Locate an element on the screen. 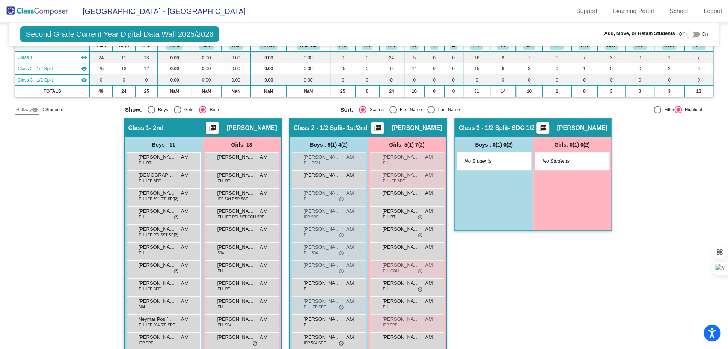 The width and height of the screenshot is (728, 349). div: Girls: 0(1) 0(2) is located at coordinates (572, 144).